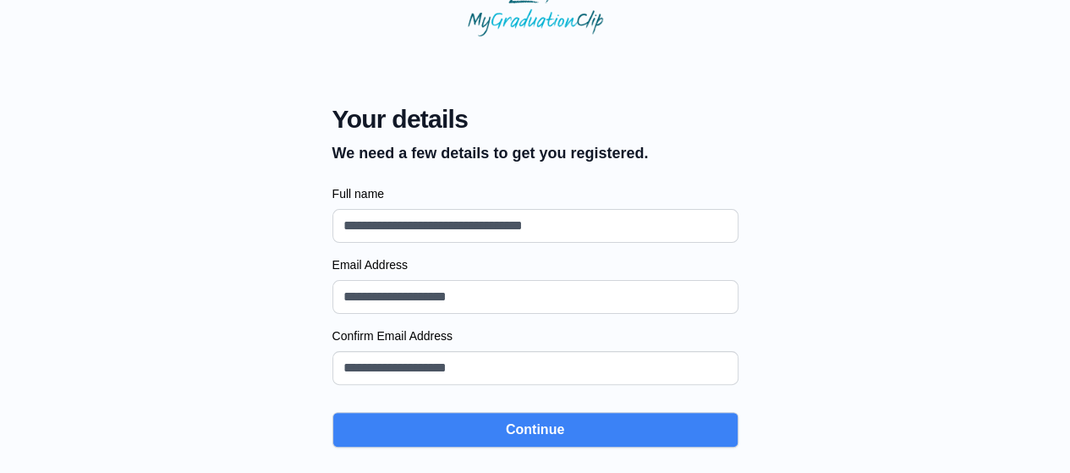 This screenshot has height=473, width=1070. Describe the element at coordinates (535, 265) in the screenshot. I see `label: Email Address` at that location.